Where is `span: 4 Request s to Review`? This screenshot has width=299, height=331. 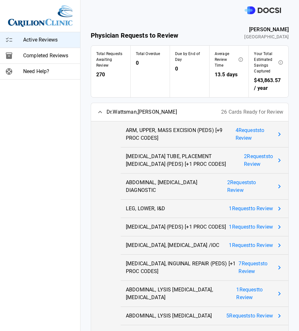
span: 4 Request s to Review is located at coordinates (255, 134).